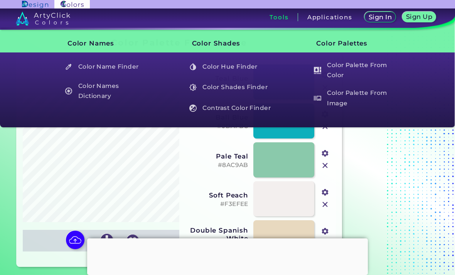  What do you see at coordinates (231, 67) in the screenshot?
I see `a: Color Hue Finder` at bounding box center [231, 67].